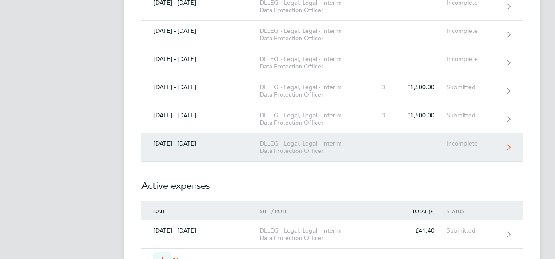 The image size is (555, 259). Describe the element at coordinates (422, 211) in the screenshot. I see `div: Total (£)` at that location.